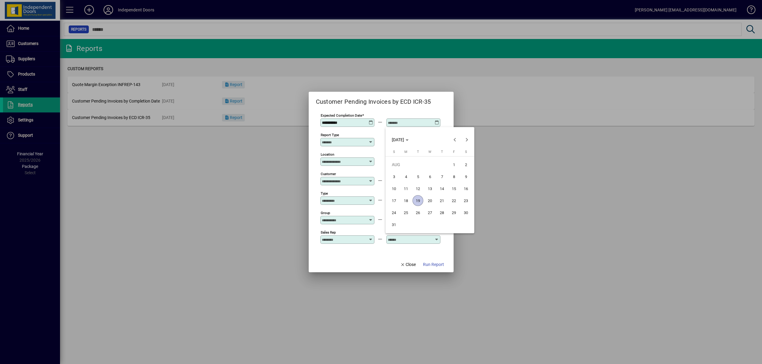 Image resolution: width=762 pixels, height=364 pixels. Describe the element at coordinates (454, 201) in the screenshot. I see `button: Fri Aug 22 2025` at that location.